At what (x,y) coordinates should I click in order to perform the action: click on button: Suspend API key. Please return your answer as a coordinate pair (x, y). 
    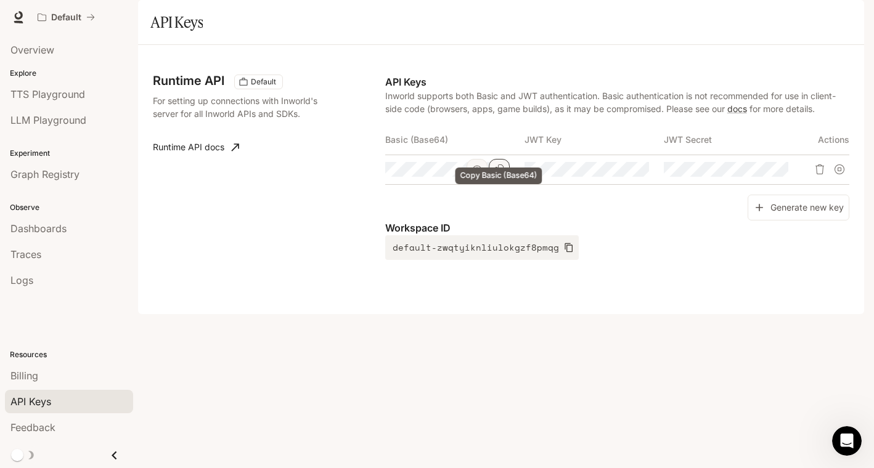
    Looking at the image, I should click on (839, 169).